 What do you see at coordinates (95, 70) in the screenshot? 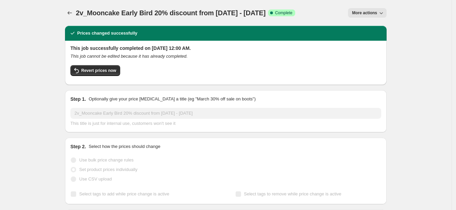
I see `button: Revert prices now` at bounding box center [95, 70].